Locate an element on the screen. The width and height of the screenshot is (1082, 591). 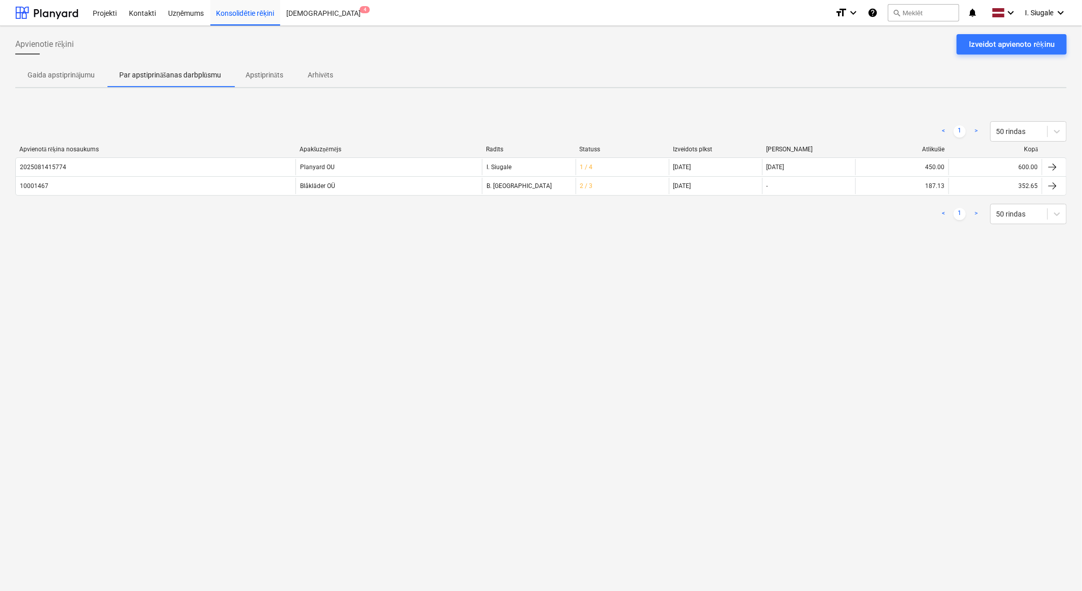
div: Statuss is located at coordinates (622, 149).